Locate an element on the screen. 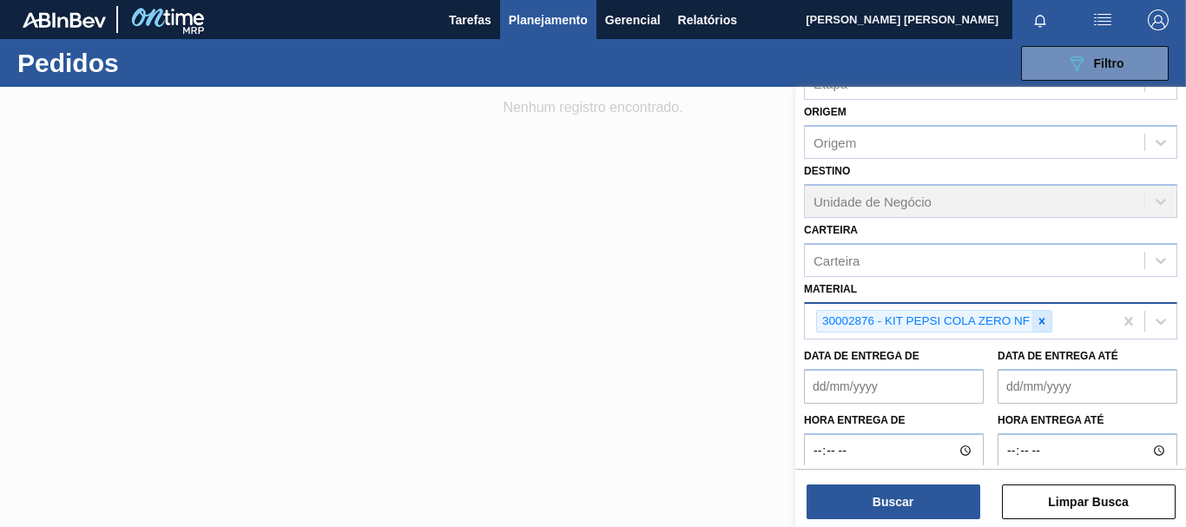 This screenshot has height=527, width=1186. label: Hora entrega até is located at coordinates (1087, 420).